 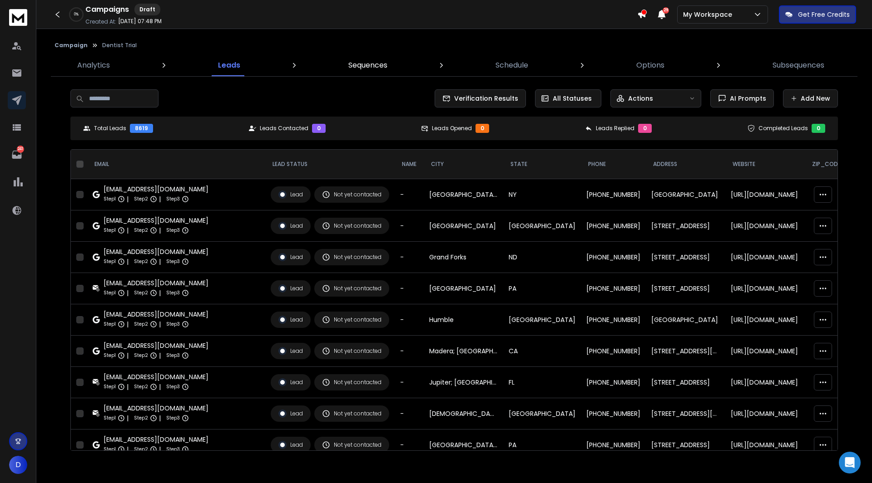 I want to click on button: Verification Results, so click(x=480, y=99).